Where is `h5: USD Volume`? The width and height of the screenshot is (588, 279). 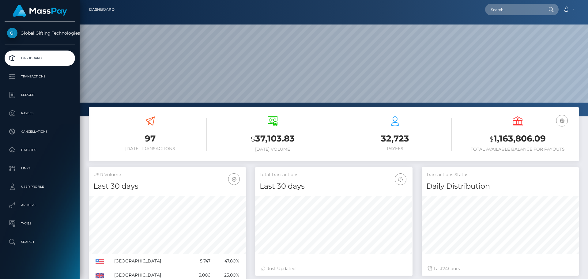 h5: USD Volume is located at coordinates (167, 175).